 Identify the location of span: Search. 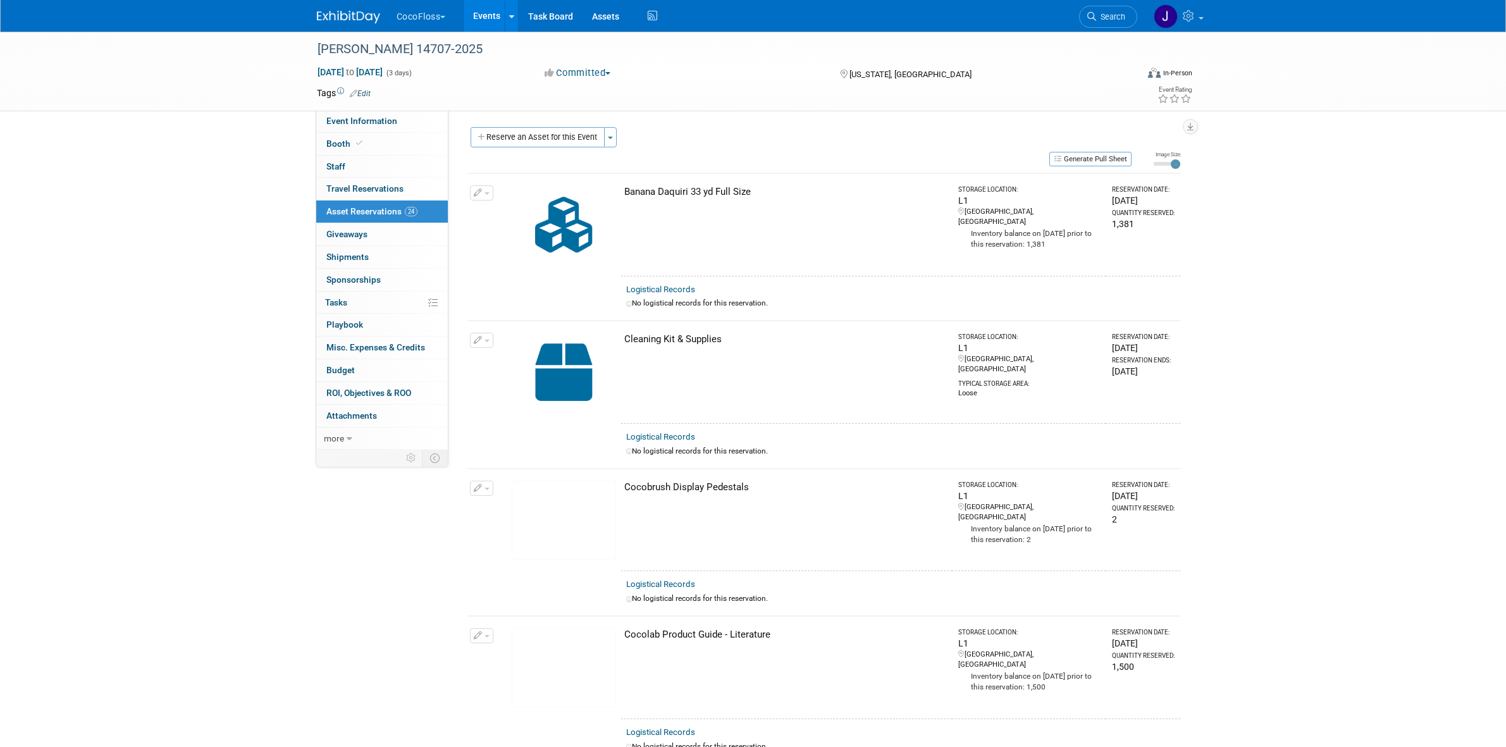
(1110, 16).